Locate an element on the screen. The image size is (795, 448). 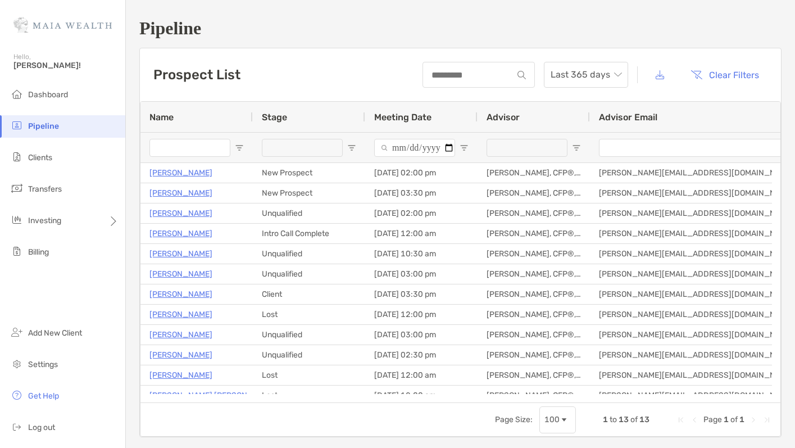
img: add_new_client icon is located at coordinates (17, 332).